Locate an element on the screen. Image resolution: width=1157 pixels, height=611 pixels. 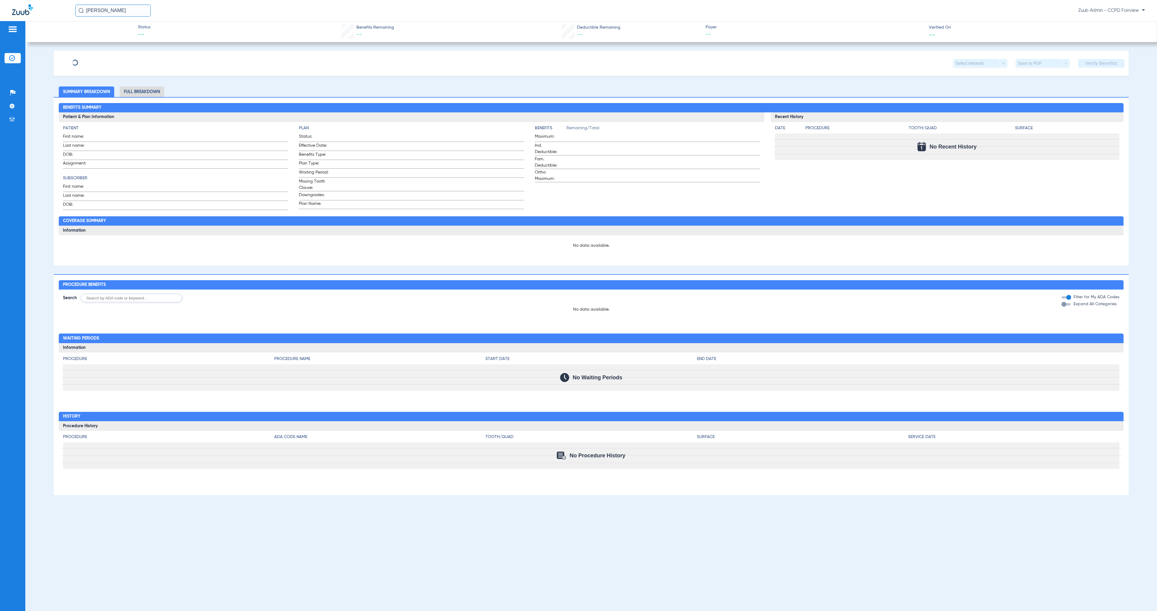
h4: Subscriber is located at coordinates (176, 178).